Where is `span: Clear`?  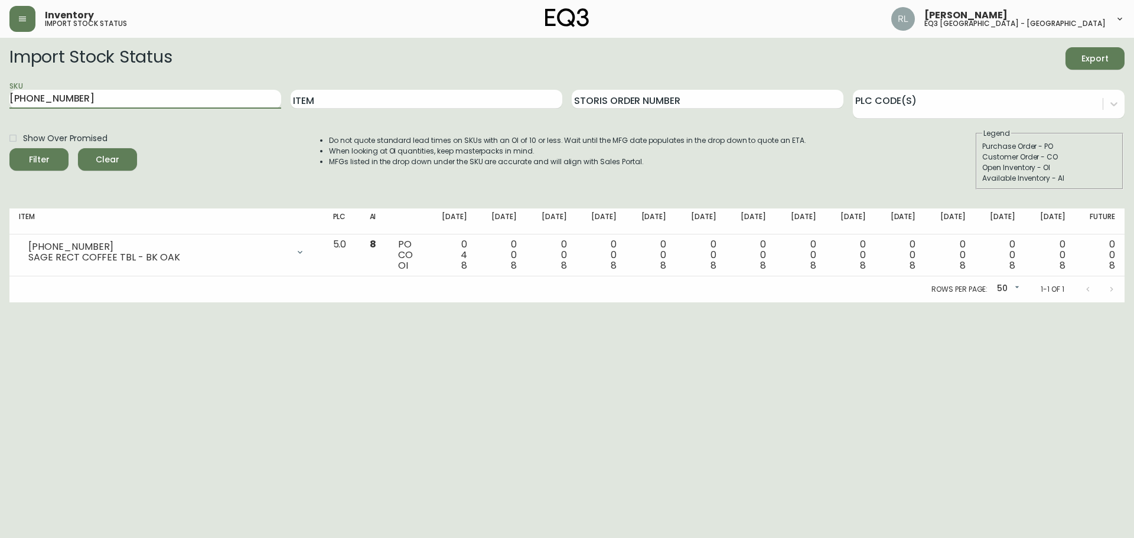
span: Clear is located at coordinates (107, 159).